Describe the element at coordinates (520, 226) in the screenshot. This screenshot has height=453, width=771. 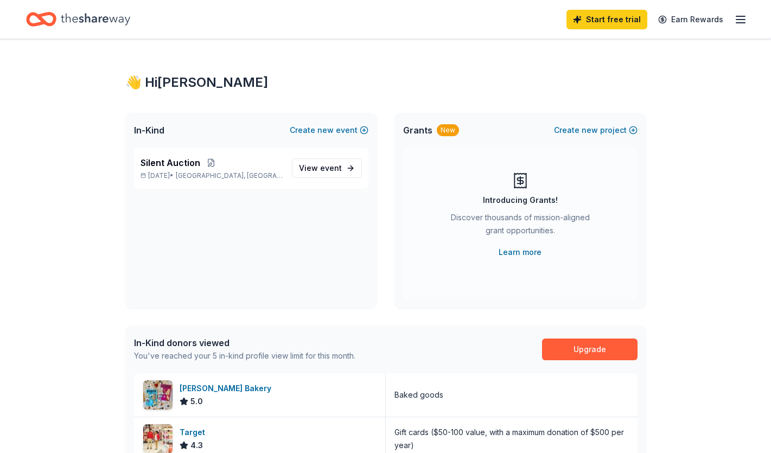
I see `div: Discover thousands of mission-aligned grant opportunities.` at that location.